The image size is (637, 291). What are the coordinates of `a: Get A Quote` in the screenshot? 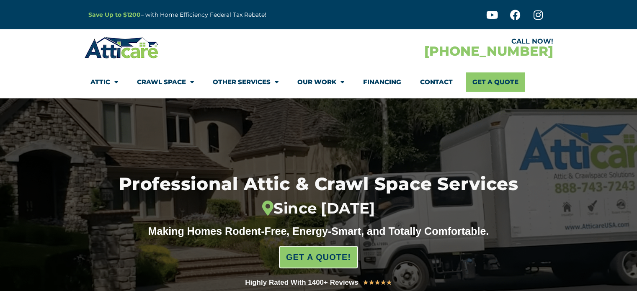 It's located at (496, 82).